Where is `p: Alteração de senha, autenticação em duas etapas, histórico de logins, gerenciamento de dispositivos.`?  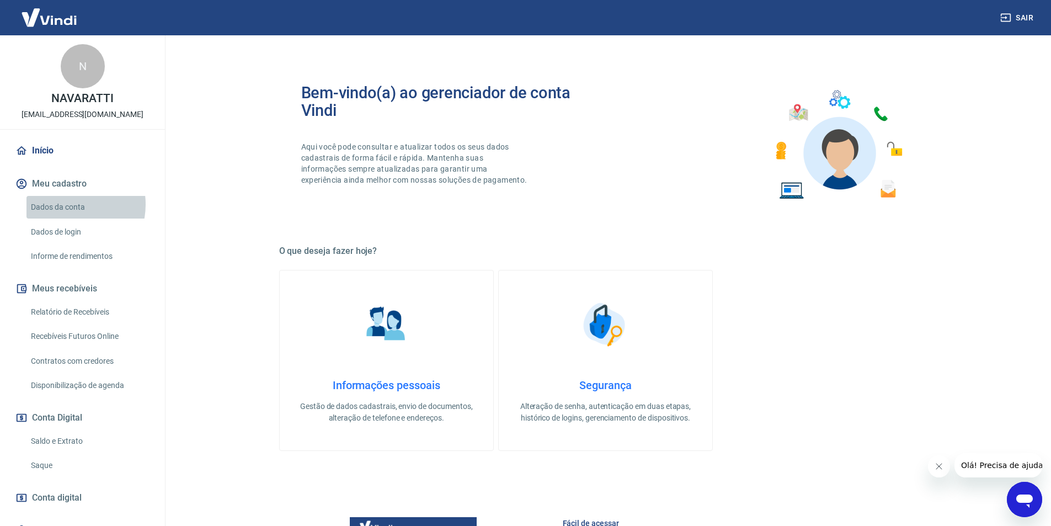 p: Alteração de senha, autenticação em duas etapas, histórico de logins, gerenciamento de dispositivos. is located at coordinates (605, 412).